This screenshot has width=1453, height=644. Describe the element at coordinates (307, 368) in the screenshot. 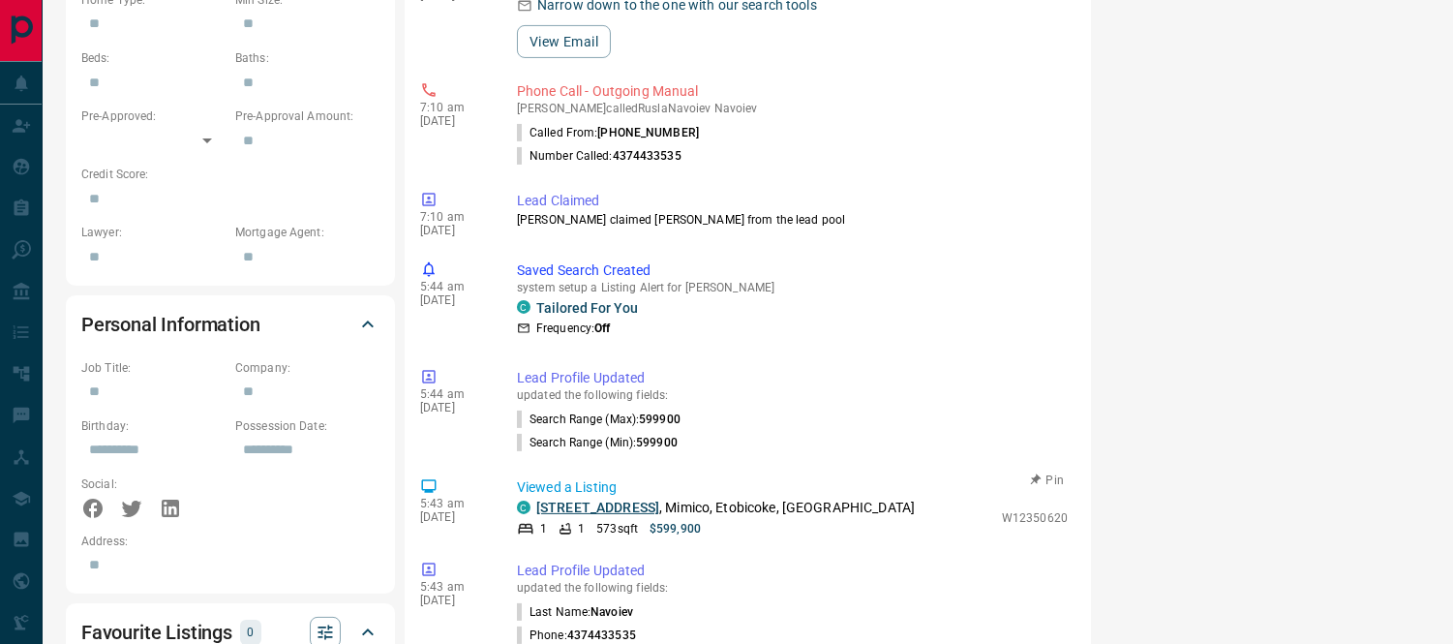

I see `p: Company:` at that location.